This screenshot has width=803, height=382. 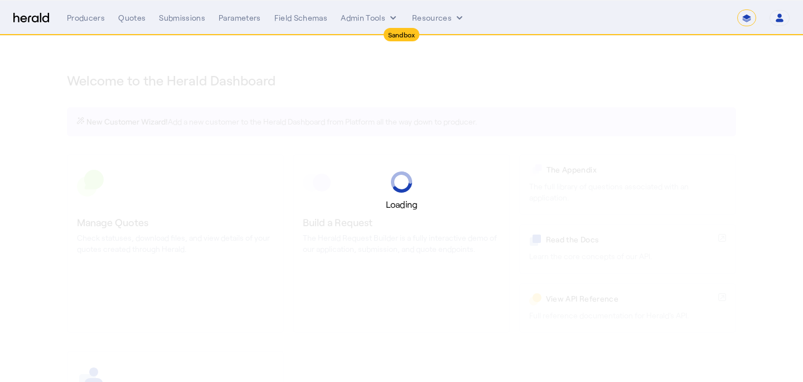 I want to click on div: Producers, so click(x=86, y=18).